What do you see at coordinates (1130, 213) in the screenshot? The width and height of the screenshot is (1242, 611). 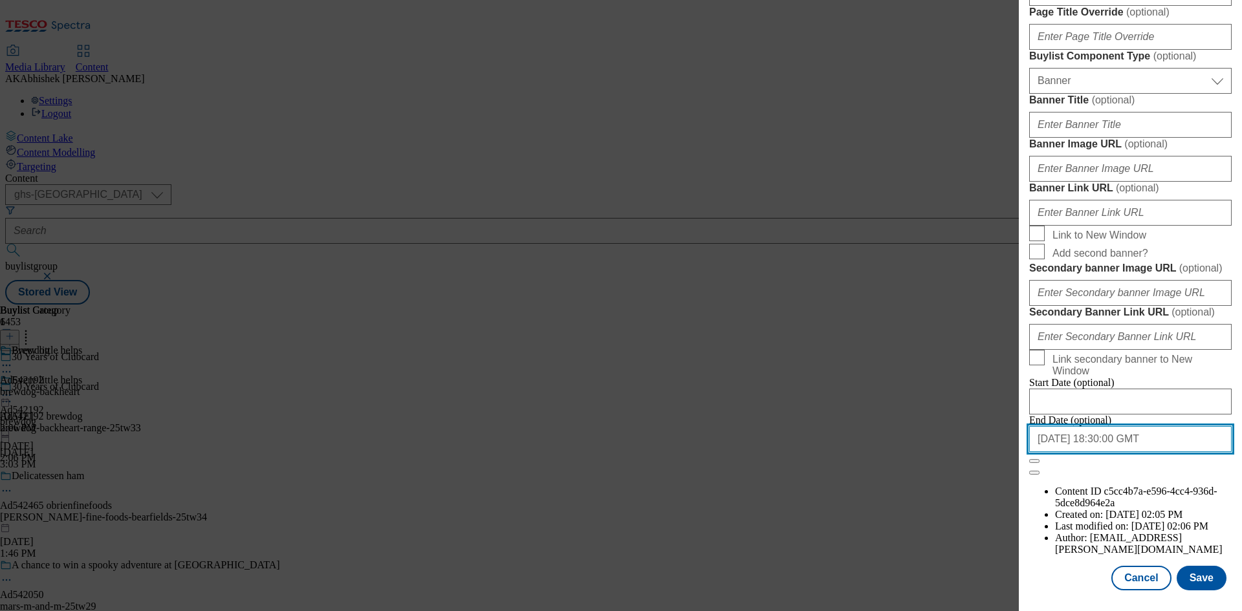 I see `input: Enter Banner Link URL` at bounding box center [1130, 213].